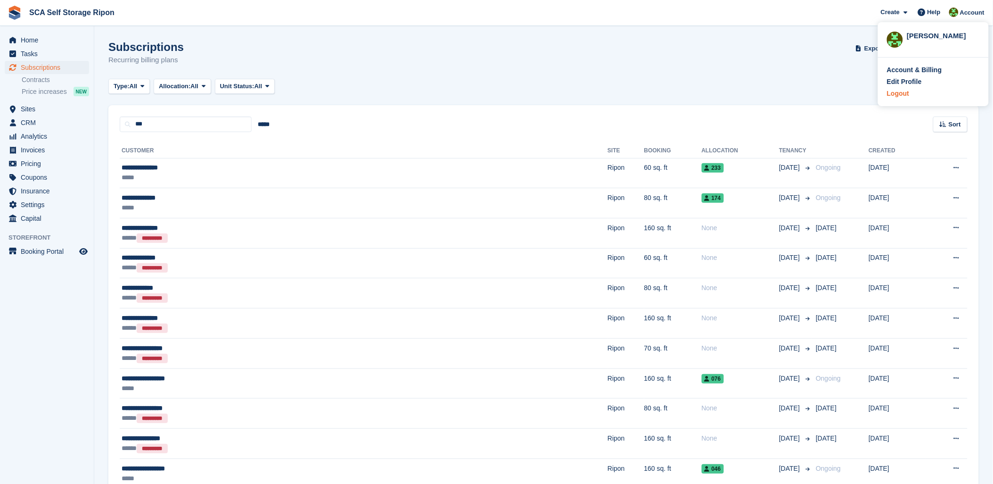  I want to click on span: Sort, so click(955, 124).